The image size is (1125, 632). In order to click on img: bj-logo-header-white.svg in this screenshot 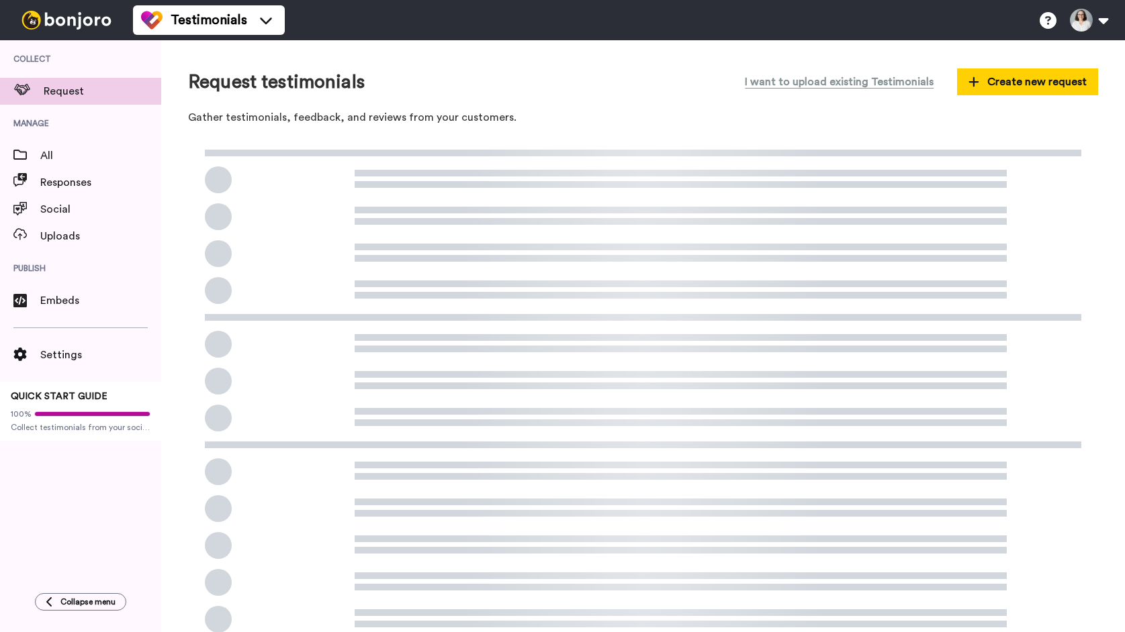, I will do `click(66, 20)`.